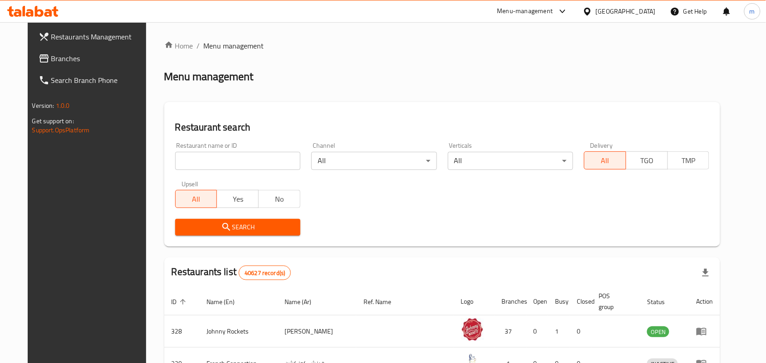  I want to click on input: Search for restaurant name or ID.., so click(238, 161).